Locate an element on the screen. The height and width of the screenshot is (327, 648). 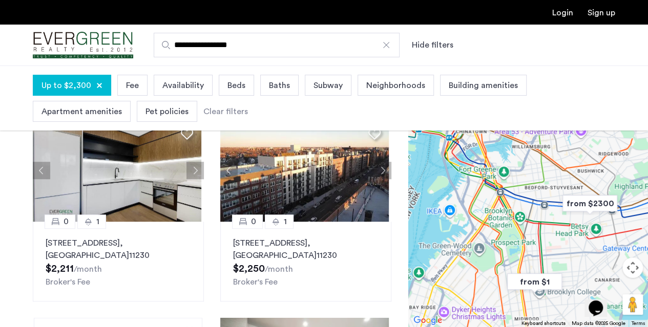
span: Up to $2,300 is located at coordinates (66, 86).